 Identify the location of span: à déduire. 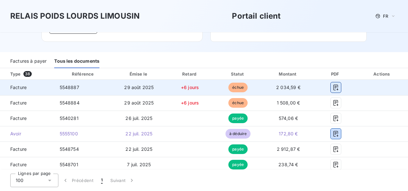
(238, 134).